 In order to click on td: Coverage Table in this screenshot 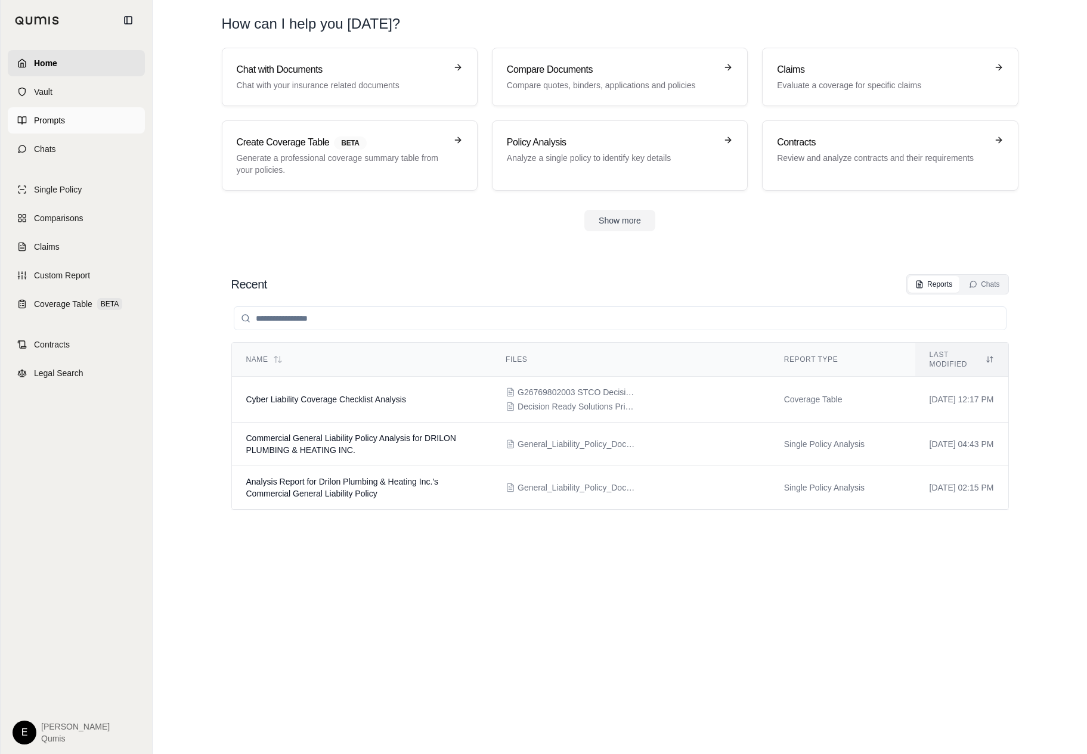, I will do `click(843, 400)`.